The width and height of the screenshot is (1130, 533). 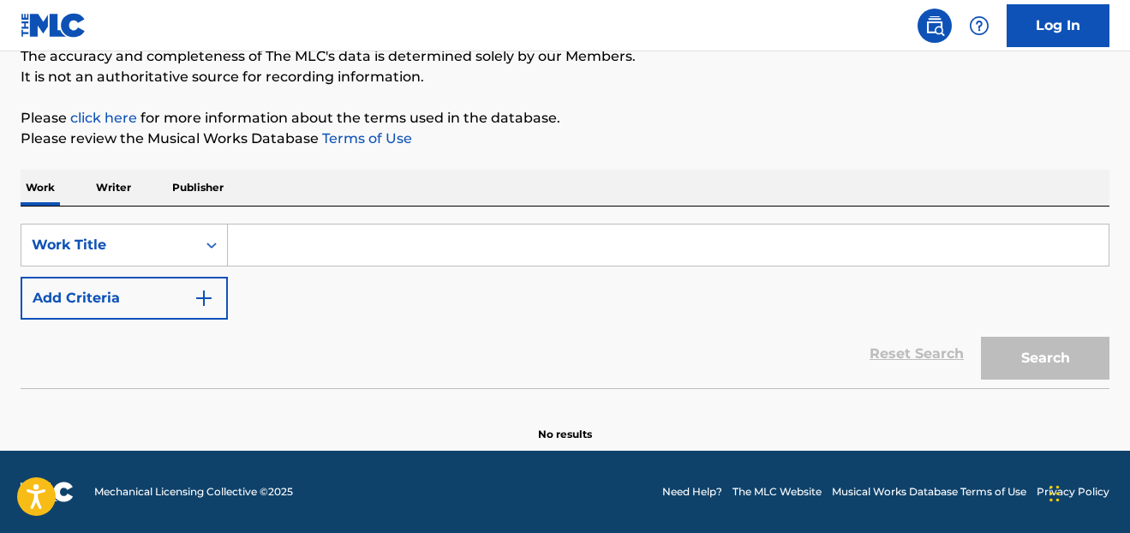 I want to click on img: help, so click(x=980, y=26).